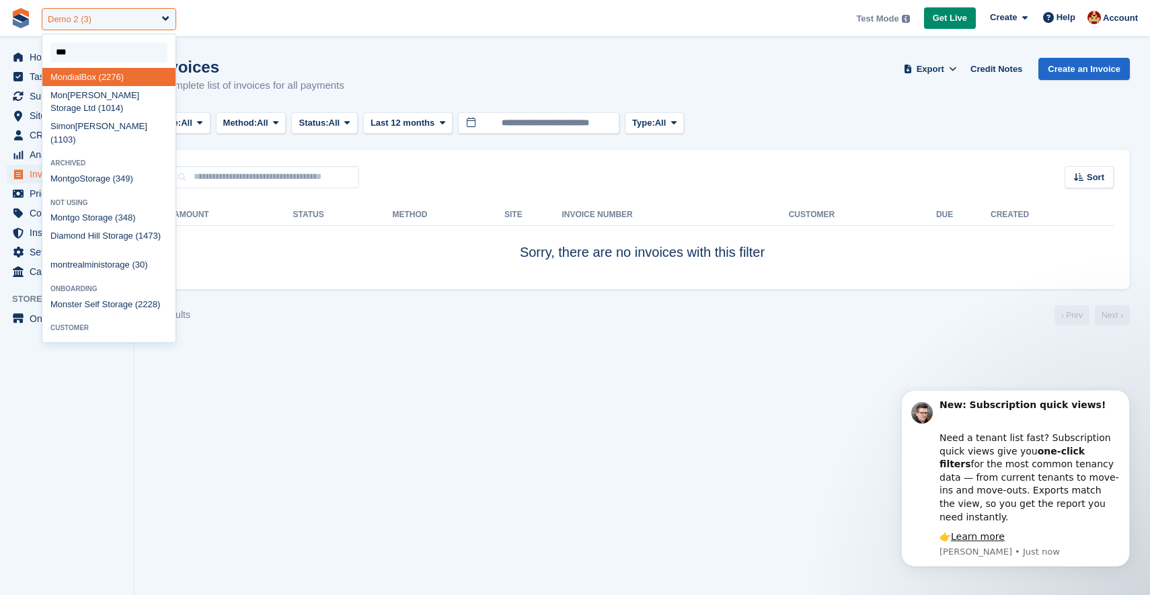 The image size is (1150, 595). Describe the element at coordinates (70, 194) in the screenshot. I see `span: Pricing` at that location.